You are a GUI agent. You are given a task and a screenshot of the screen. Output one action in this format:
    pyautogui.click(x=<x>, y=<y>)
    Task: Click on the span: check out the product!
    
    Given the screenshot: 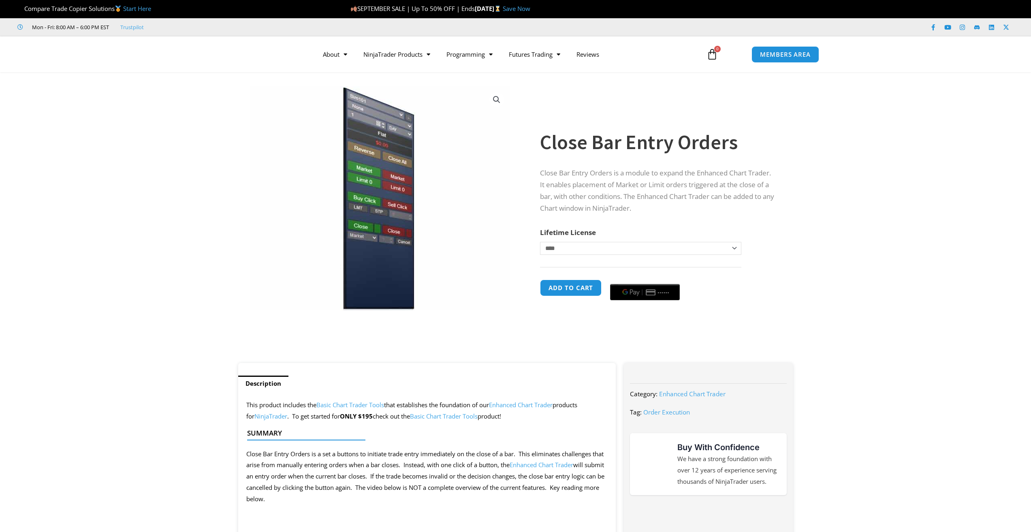 What is the action you would take?
    pyautogui.click(x=437, y=416)
    